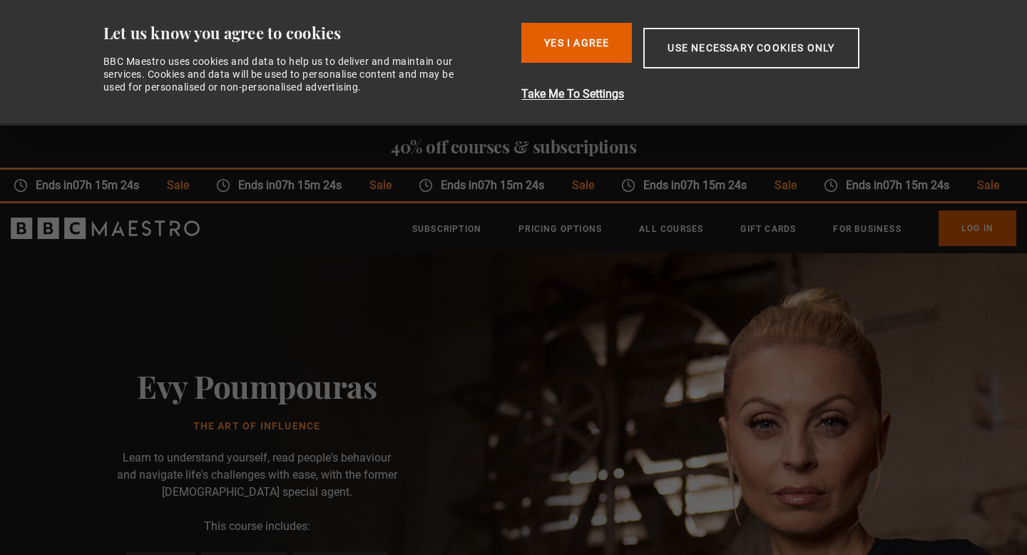 Image resolution: width=1027 pixels, height=555 pixels. I want to click on nav: Primary, so click(714, 228).